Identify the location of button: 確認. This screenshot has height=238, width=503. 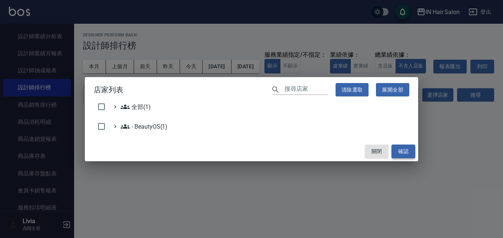
(404, 151).